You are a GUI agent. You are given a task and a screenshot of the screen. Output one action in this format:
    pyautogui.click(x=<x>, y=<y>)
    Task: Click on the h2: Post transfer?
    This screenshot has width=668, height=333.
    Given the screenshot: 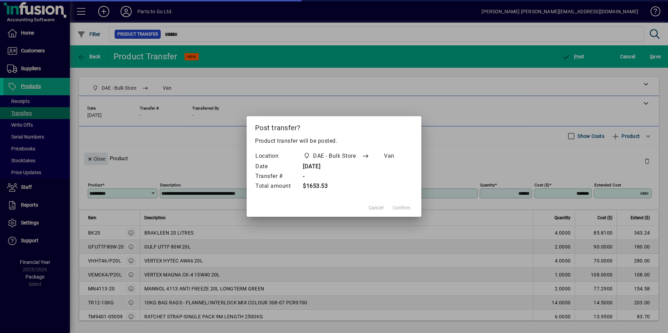 What is the action you would take?
    pyautogui.click(x=334, y=127)
    